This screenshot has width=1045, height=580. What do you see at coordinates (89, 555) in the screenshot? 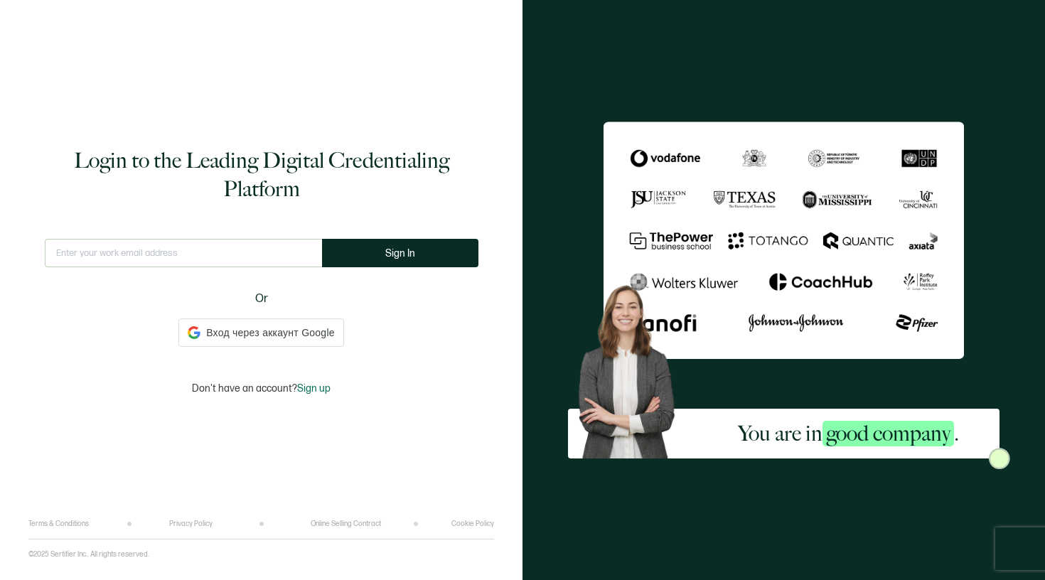
I see `p: ©2025 Sertifier Inc.. All rights reserved.` at bounding box center [89, 555].